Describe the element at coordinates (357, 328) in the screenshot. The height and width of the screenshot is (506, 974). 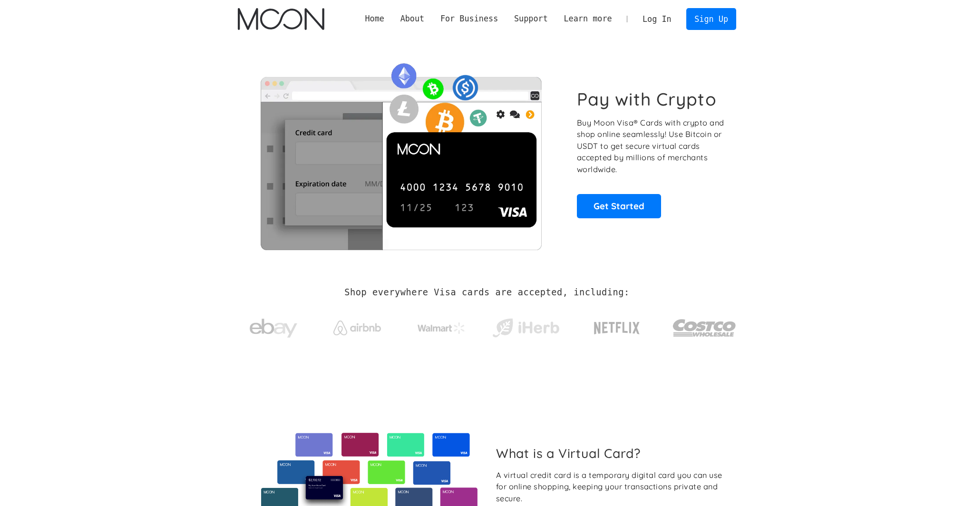
I see `img: Airbnb` at that location.